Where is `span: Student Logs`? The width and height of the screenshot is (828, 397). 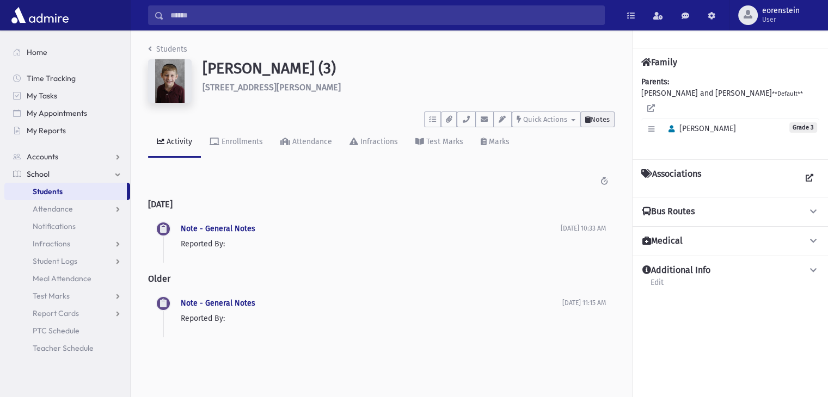 span: Student Logs is located at coordinates (55, 261).